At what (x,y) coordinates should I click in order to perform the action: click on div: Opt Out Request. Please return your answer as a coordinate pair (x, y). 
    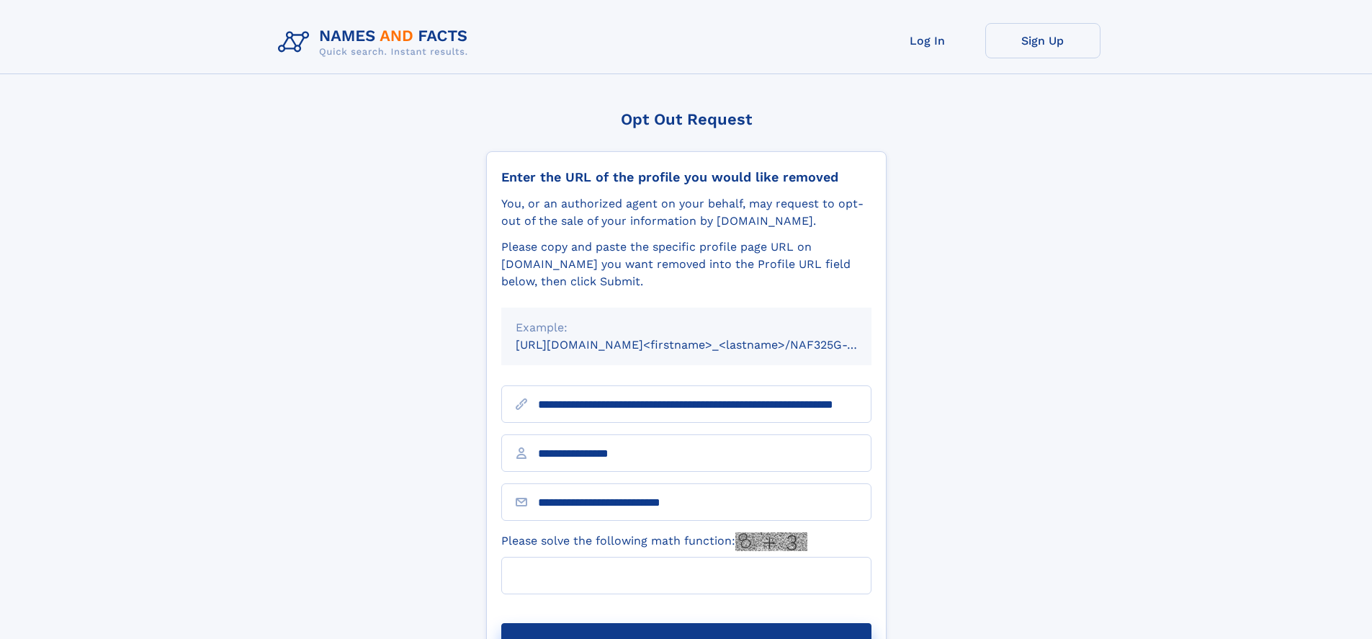
    Looking at the image, I should click on (686, 119).